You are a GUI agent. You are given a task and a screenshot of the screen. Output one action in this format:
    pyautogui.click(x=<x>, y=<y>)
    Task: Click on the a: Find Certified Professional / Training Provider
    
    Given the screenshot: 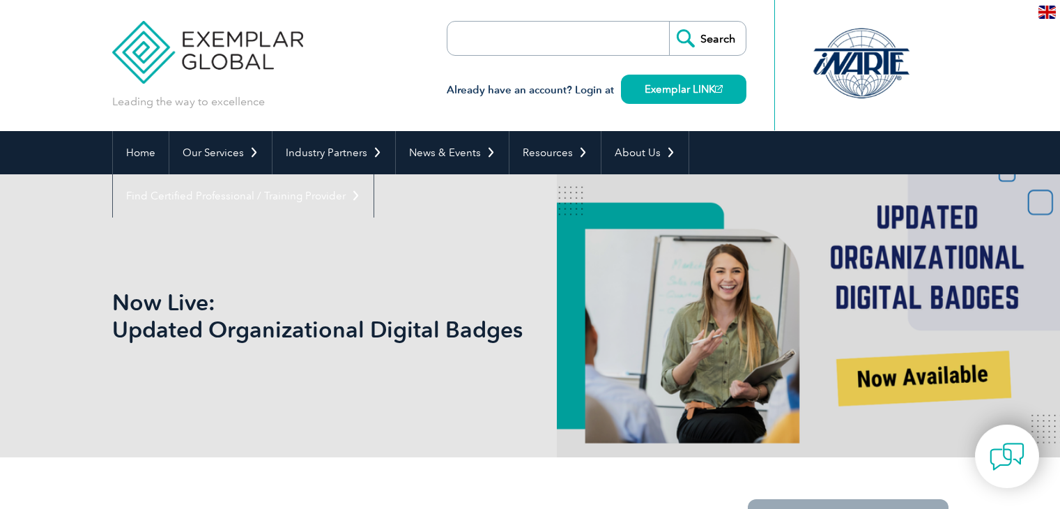 What is the action you would take?
    pyautogui.click(x=243, y=196)
    